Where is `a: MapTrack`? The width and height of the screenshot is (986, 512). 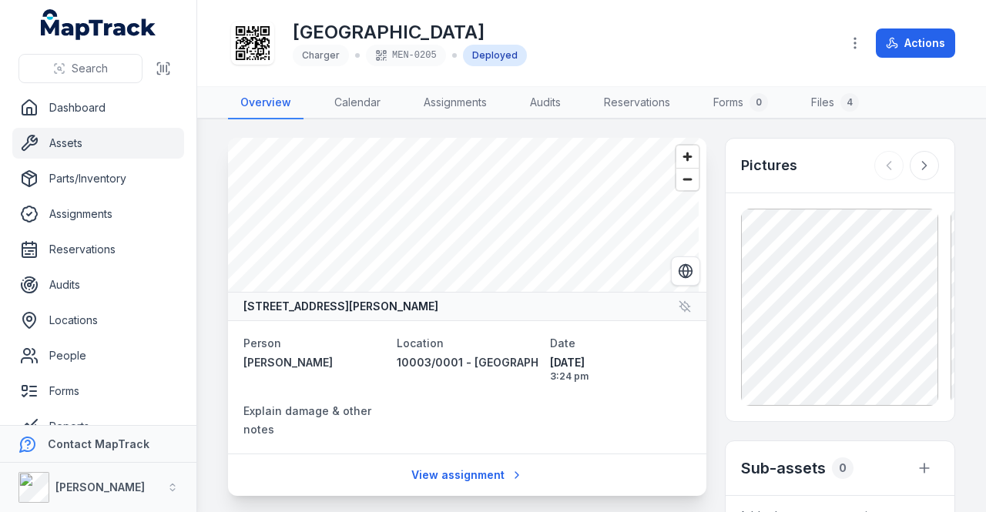 a: MapTrack is located at coordinates (99, 25).